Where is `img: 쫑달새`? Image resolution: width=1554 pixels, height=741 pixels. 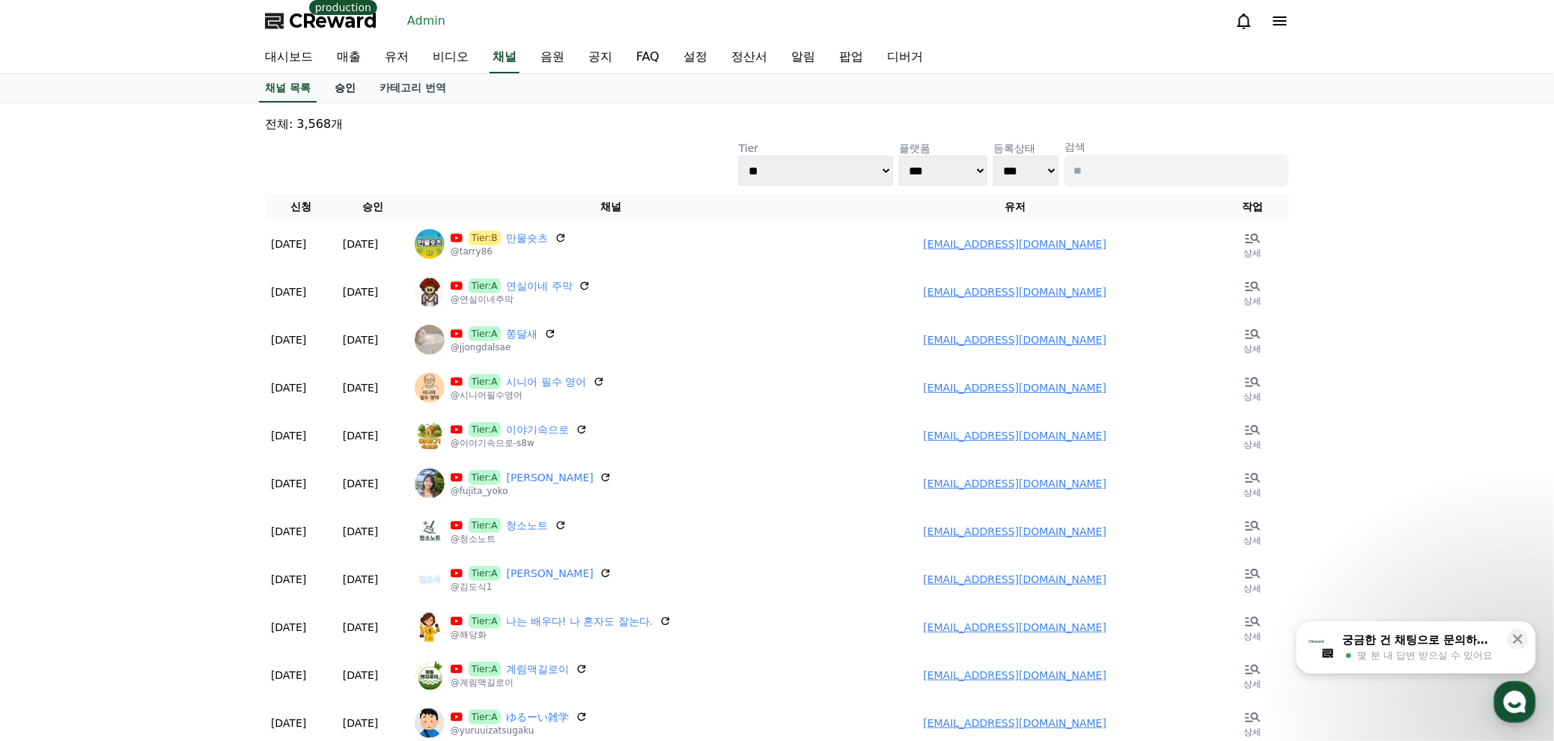 img: 쫑달새 is located at coordinates (430, 340).